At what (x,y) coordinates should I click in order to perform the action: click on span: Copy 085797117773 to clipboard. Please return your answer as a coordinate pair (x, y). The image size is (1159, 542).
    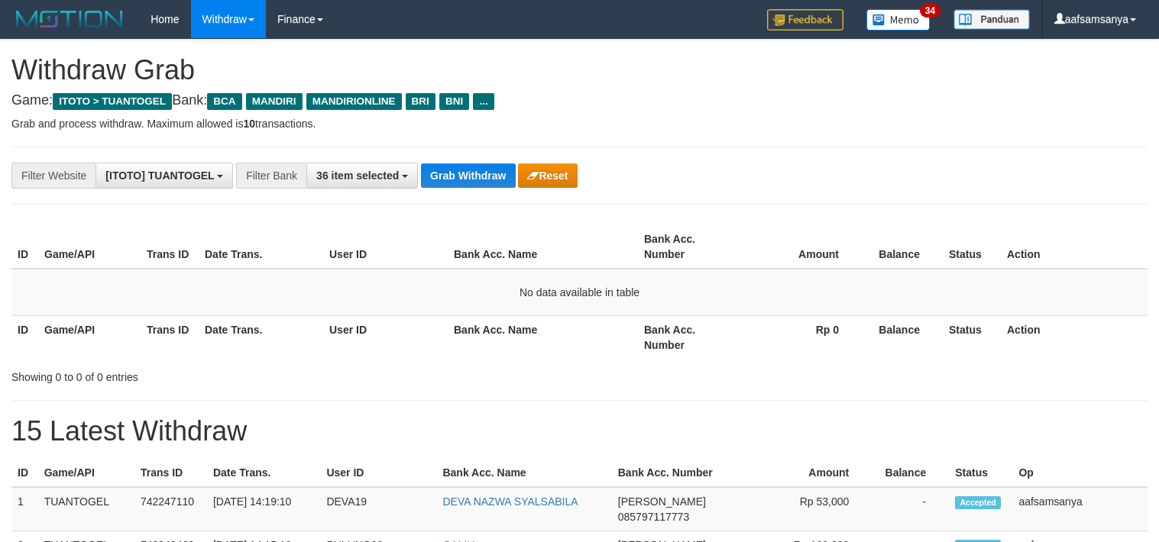
    Looking at the image, I should click on (653, 517).